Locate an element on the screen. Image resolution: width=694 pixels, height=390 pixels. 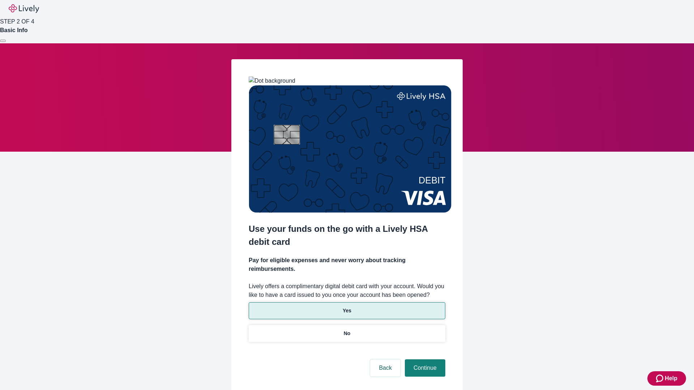
h4: Pay for eligible expenses and never worry about tracking reimbursements. is located at coordinates (347, 265).